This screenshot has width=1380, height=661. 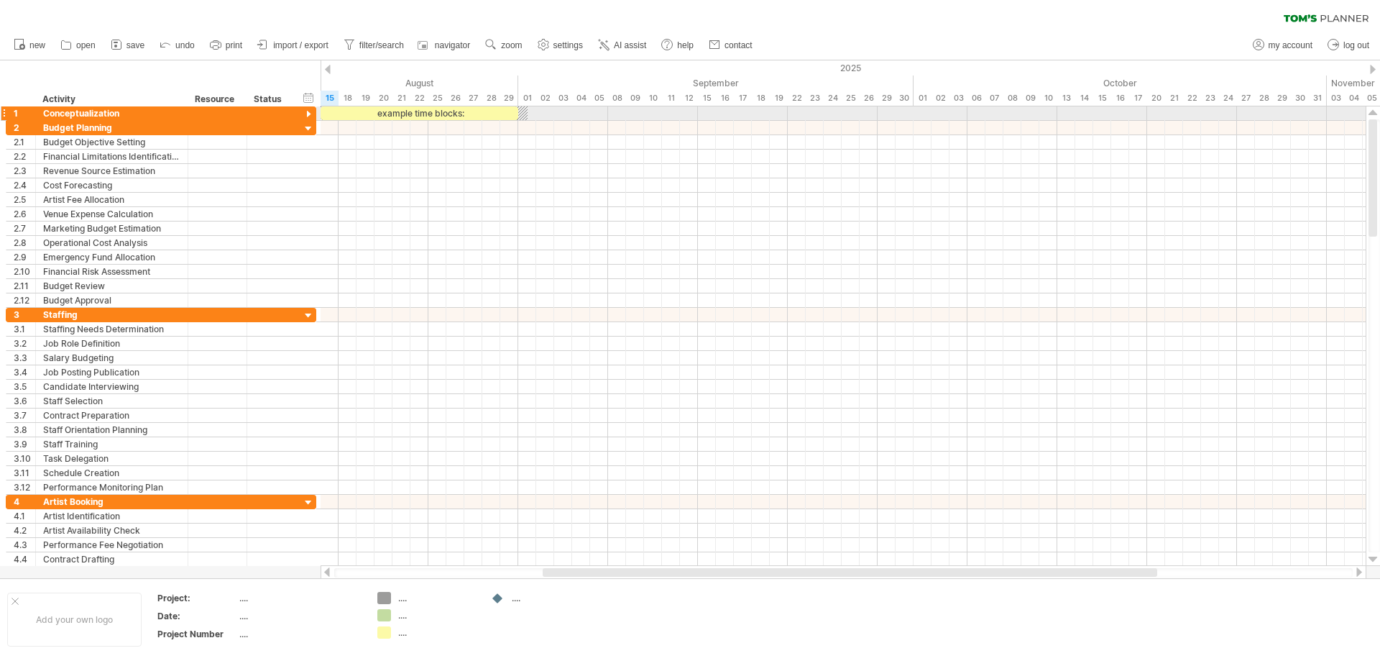 I want to click on div: Thursday, 28 August 2025, so click(x=491, y=98).